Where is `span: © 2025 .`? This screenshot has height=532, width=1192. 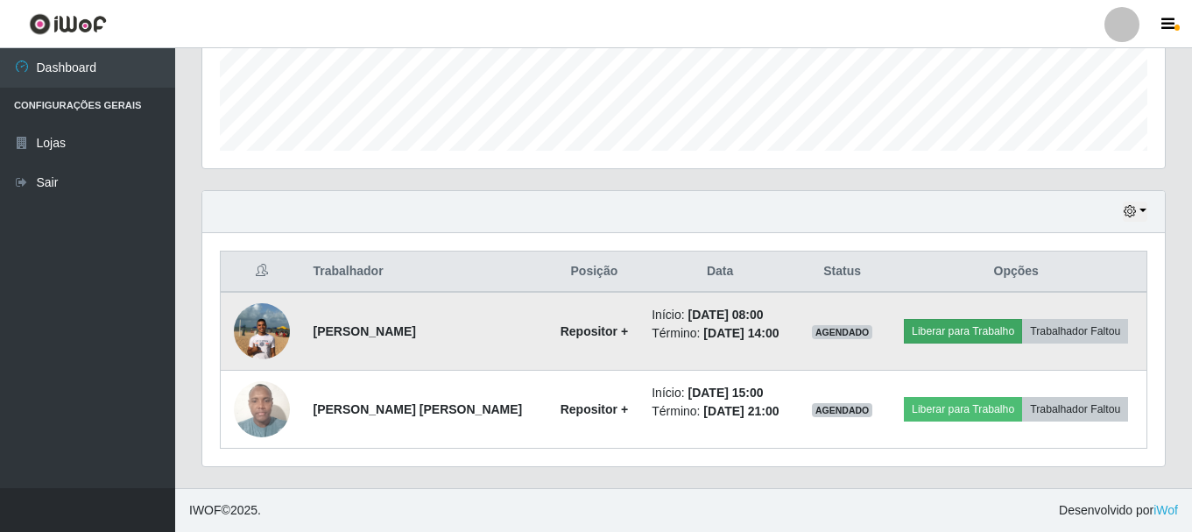 span: © 2025 . is located at coordinates (225, 510).